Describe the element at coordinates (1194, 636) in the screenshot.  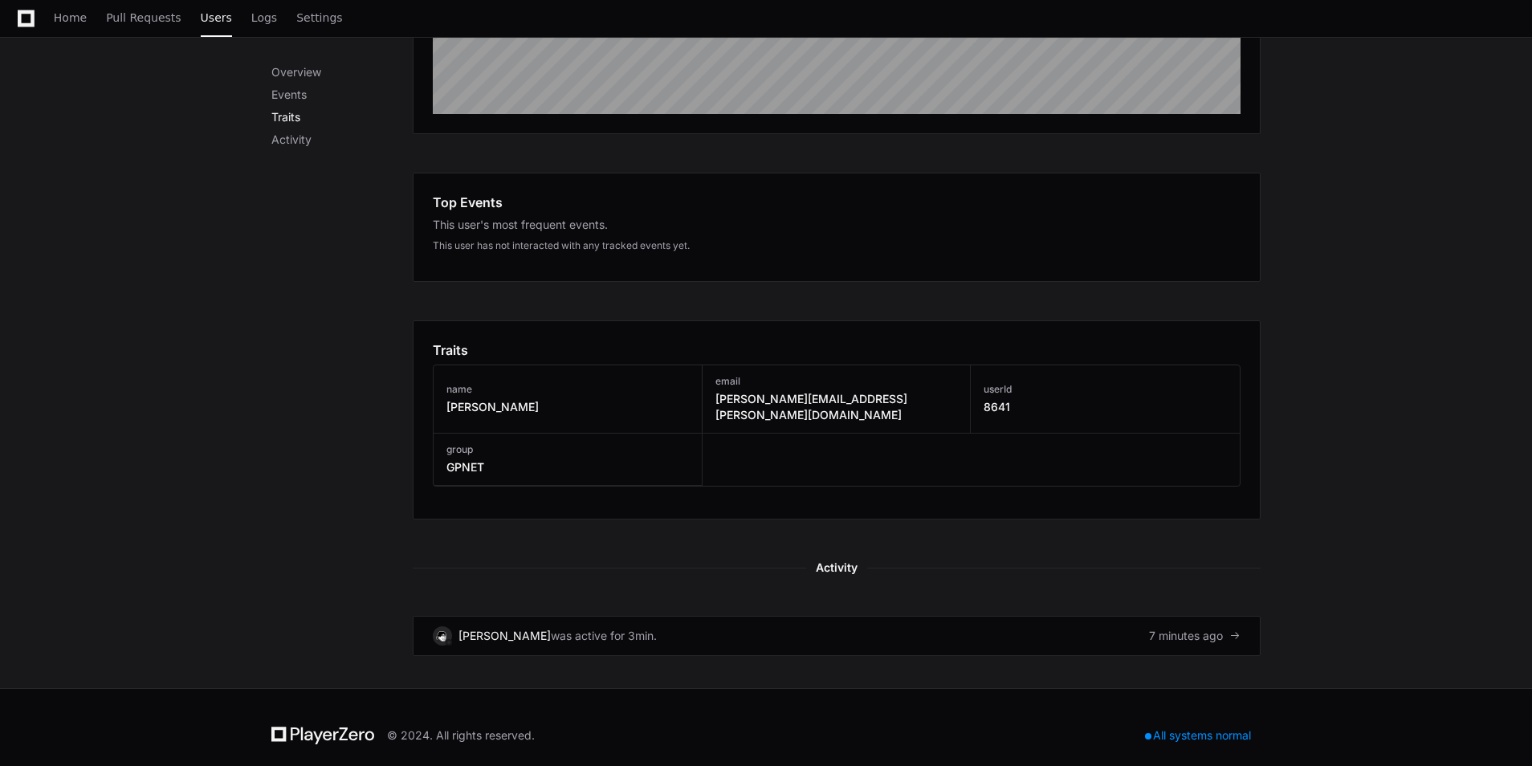
I see `div: 7 minutes ago` at that location.